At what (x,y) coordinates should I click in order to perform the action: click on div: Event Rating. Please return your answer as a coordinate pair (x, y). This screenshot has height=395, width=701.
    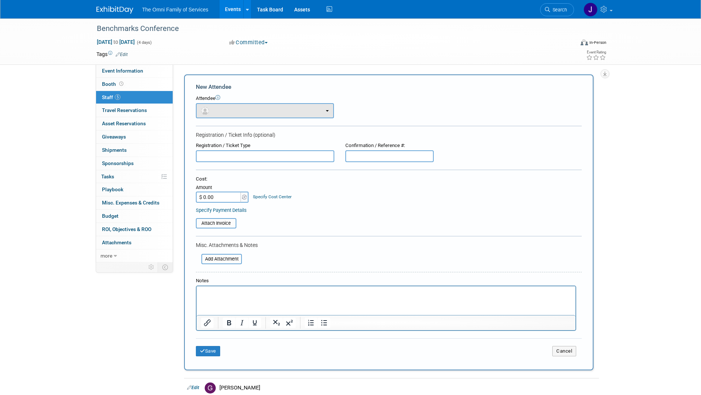
    Looking at the image, I should click on (596, 52).